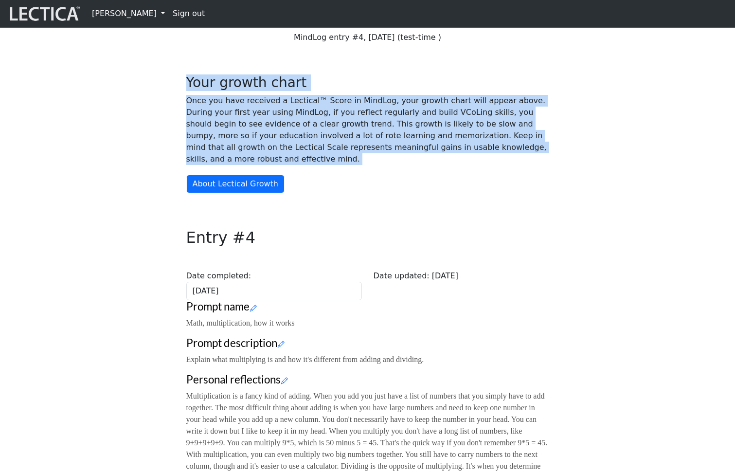 The image size is (735, 474). What do you see at coordinates (368, 343) in the screenshot?
I see `h3: Prompt description` at bounding box center [368, 343].